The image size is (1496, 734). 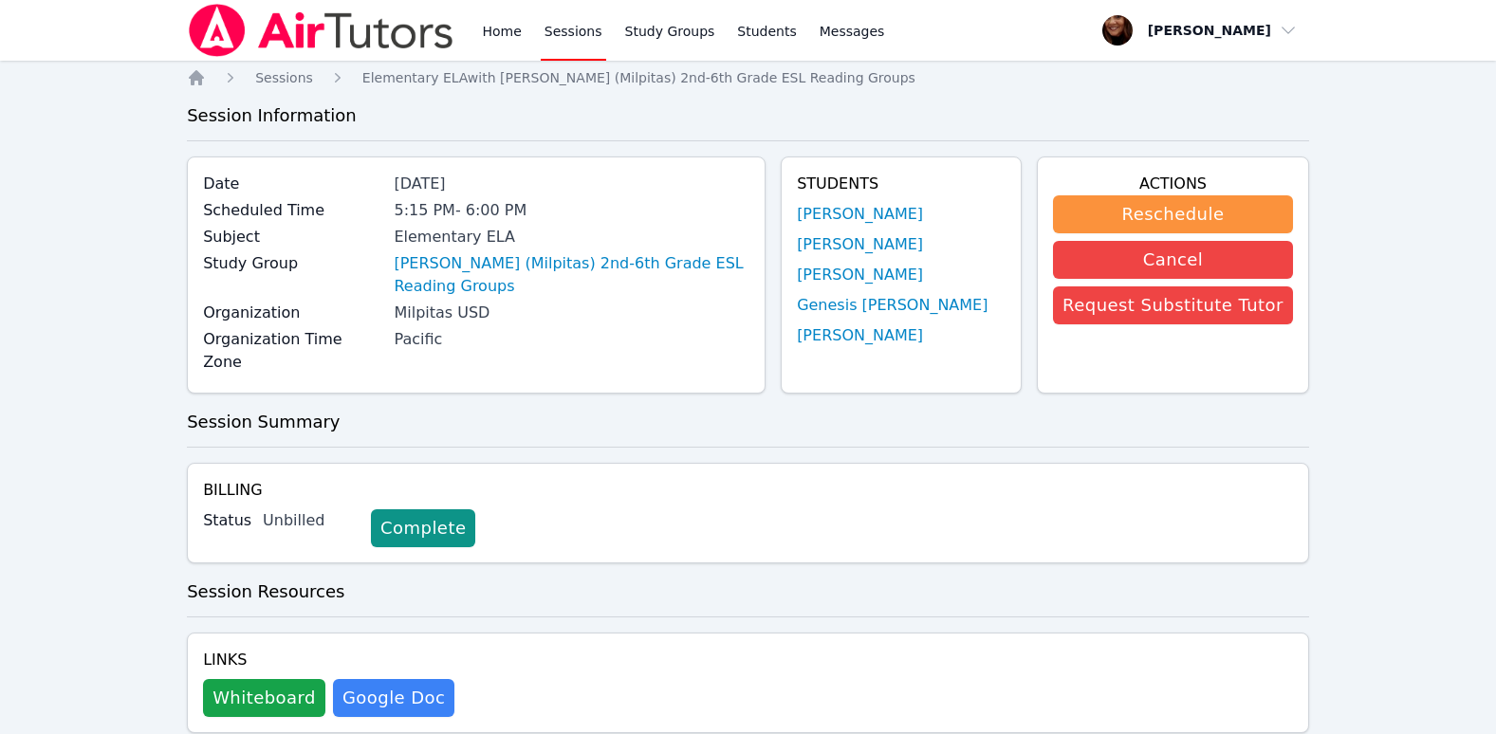 What do you see at coordinates (1172, 184) in the screenshot?
I see `h4: Actions` at bounding box center [1172, 184].